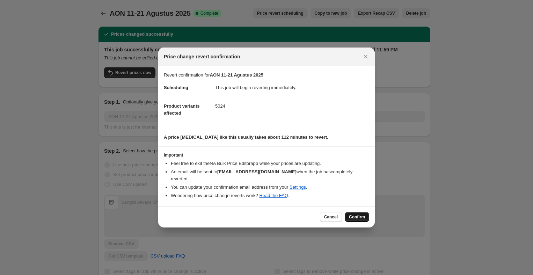  What do you see at coordinates (357, 217) in the screenshot?
I see `span: Confirm` at bounding box center [357, 217].